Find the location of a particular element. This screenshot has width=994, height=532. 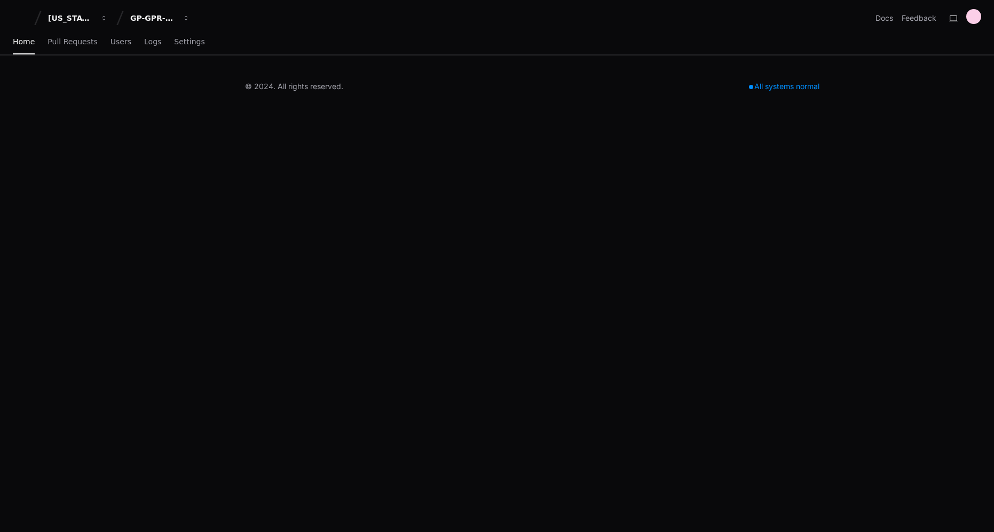

a: Docs is located at coordinates (884, 18).